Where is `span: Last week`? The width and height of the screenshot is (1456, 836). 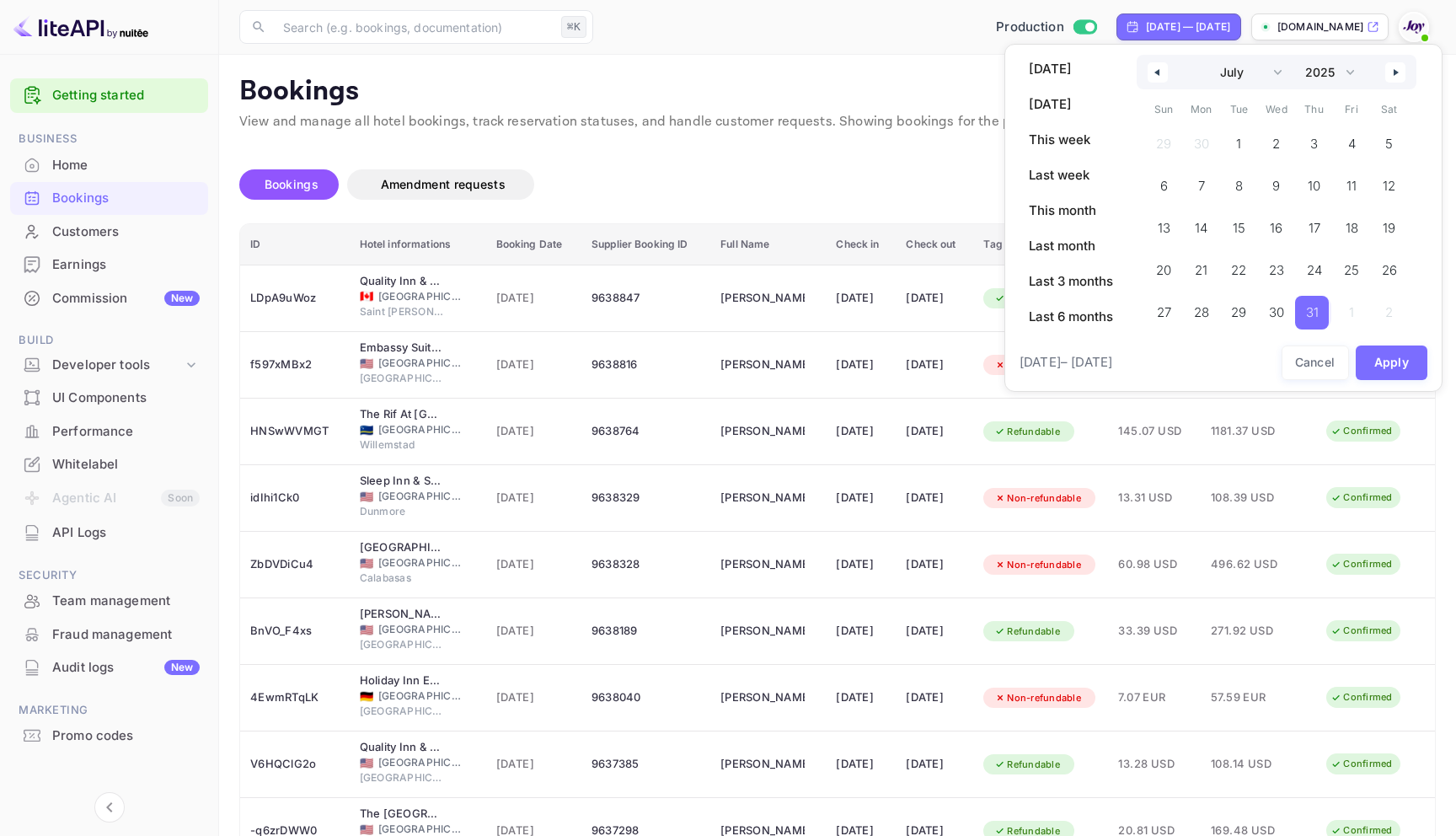 span: Last week is located at coordinates (1071, 175).